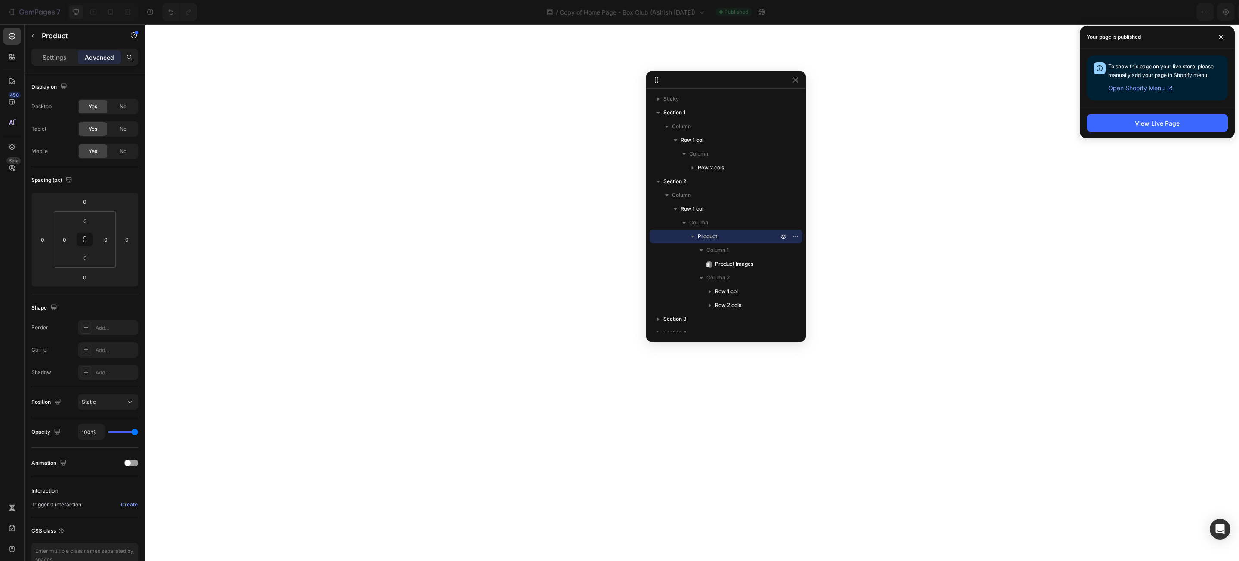 Image resolution: width=1239 pixels, height=561 pixels. I want to click on div: Animation, so click(50, 463).